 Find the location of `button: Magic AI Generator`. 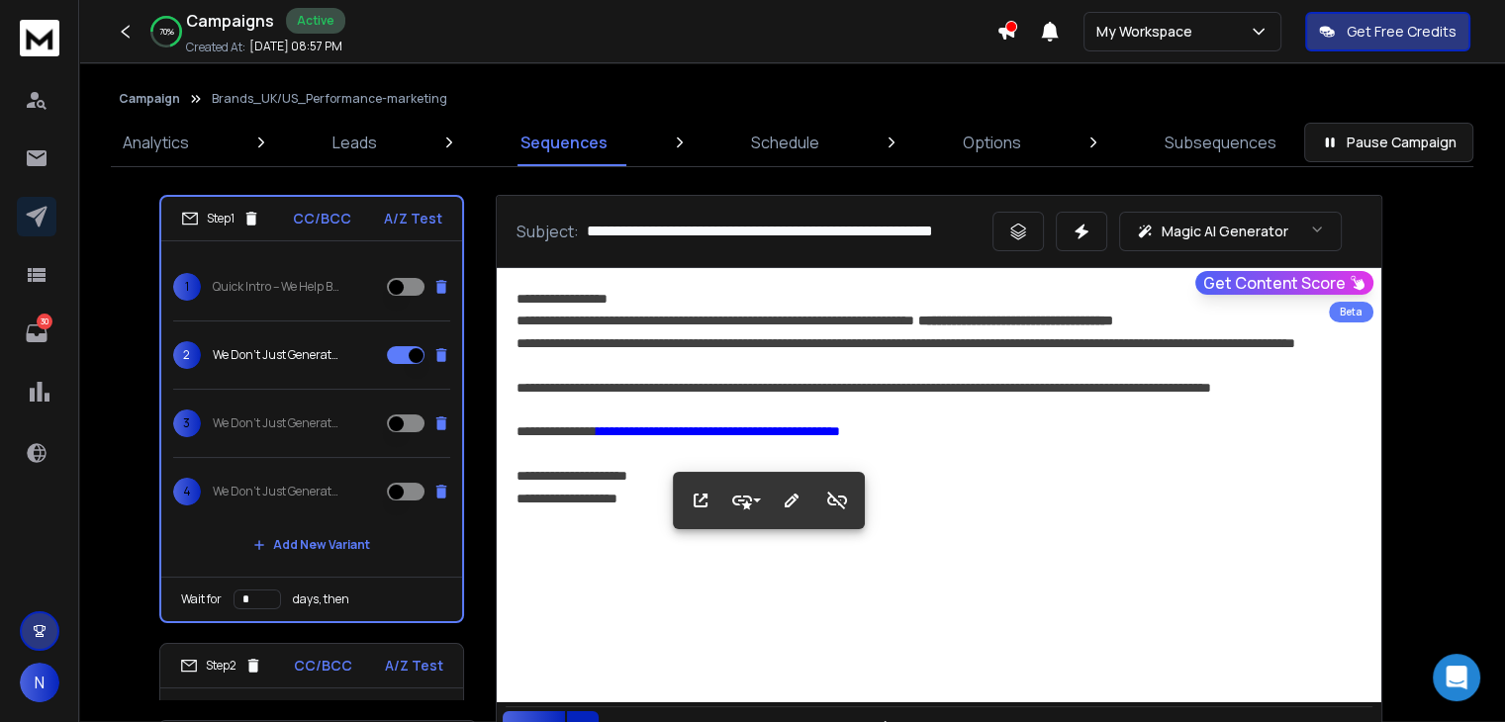

button: Magic AI Generator is located at coordinates (1230, 231).